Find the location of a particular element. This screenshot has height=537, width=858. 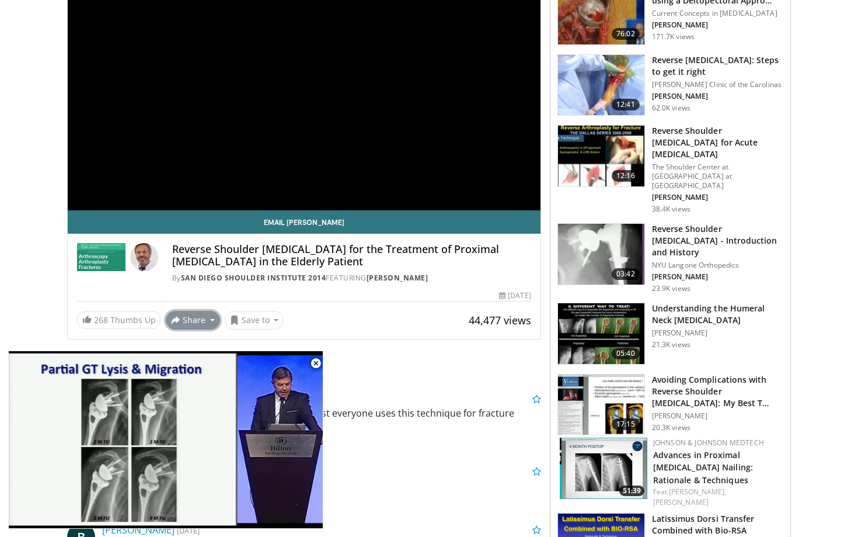

span: 12:16 is located at coordinates (626, 176).